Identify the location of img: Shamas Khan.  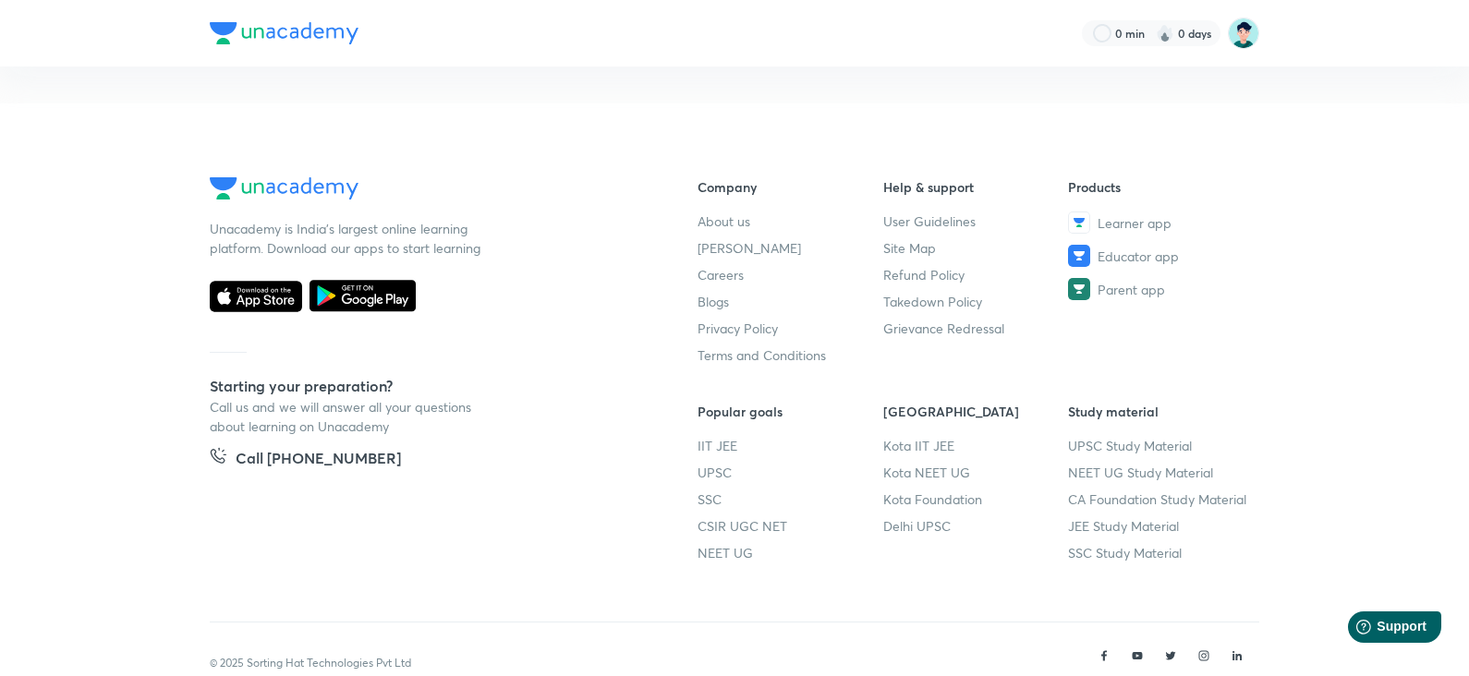
(1244, 33).